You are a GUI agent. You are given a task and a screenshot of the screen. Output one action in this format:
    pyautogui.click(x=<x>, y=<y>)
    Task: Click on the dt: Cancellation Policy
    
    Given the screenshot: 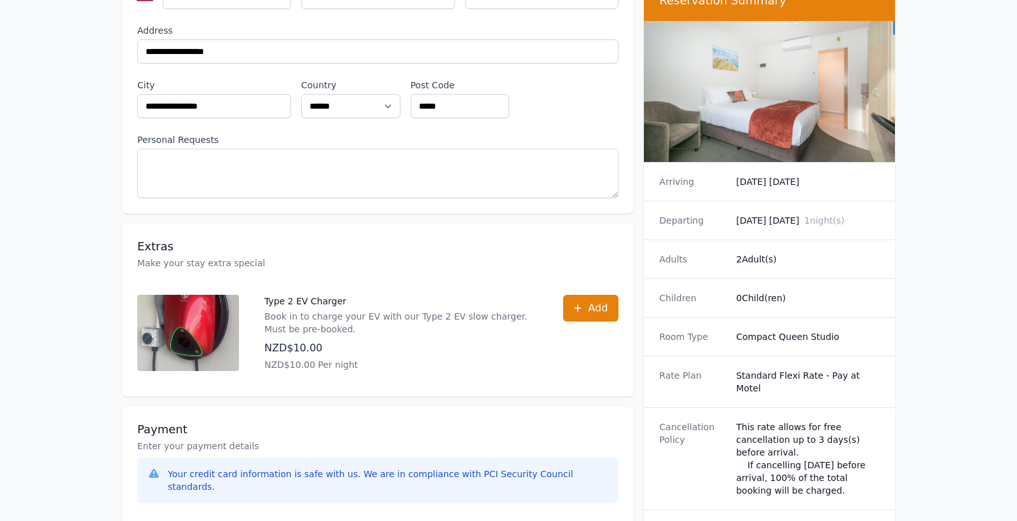 What is the action you would take?
    pyautogui.click(x=692, y=459)
    